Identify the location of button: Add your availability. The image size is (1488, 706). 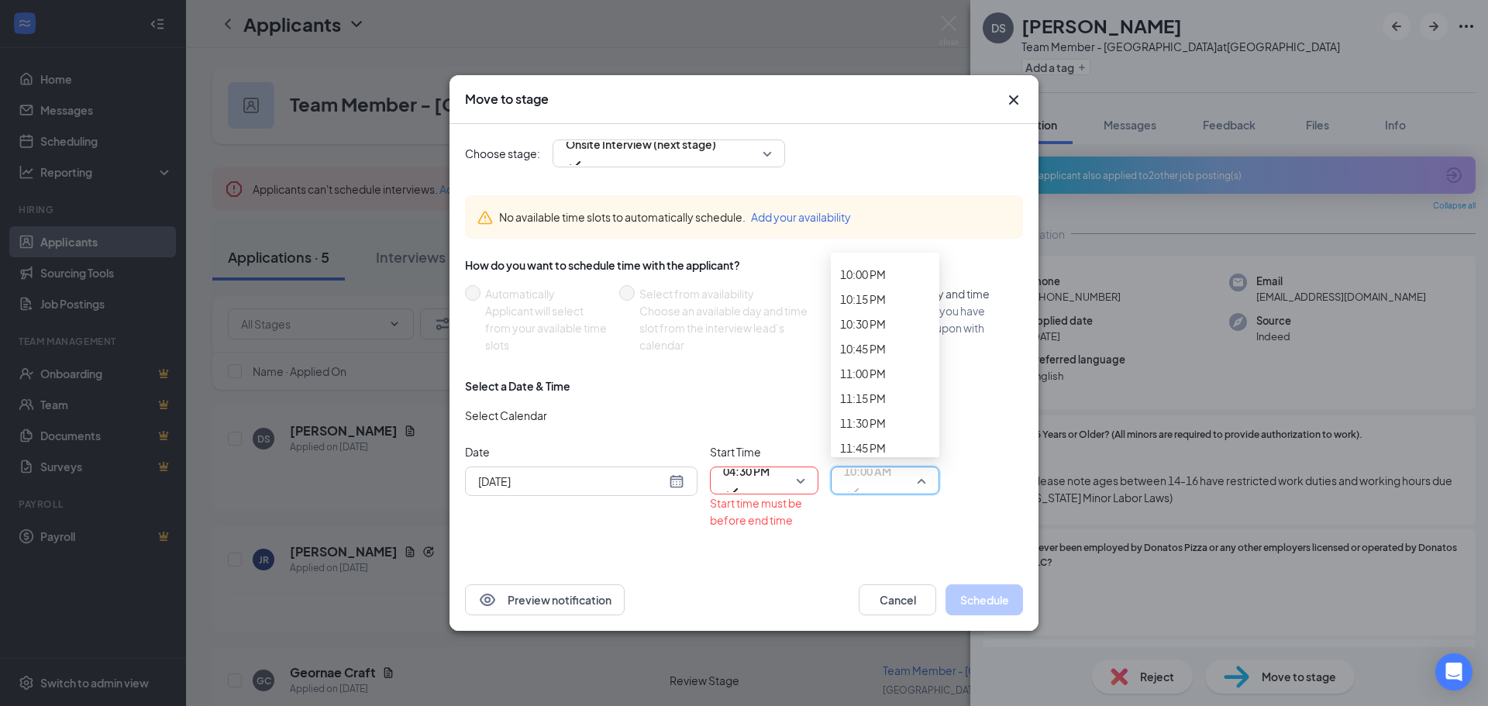
(800, 217).